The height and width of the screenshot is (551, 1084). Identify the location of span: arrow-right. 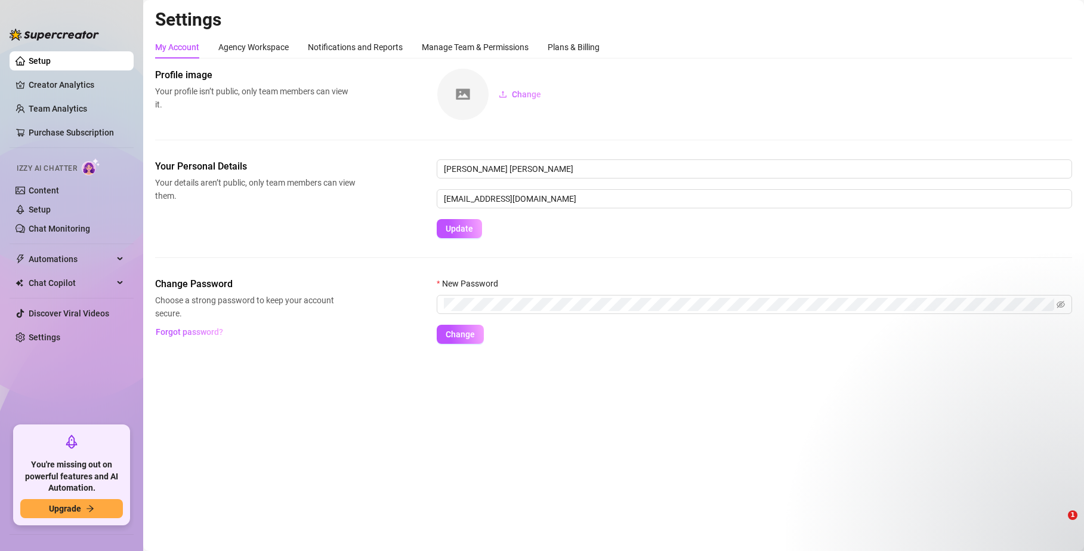
(90, 508).